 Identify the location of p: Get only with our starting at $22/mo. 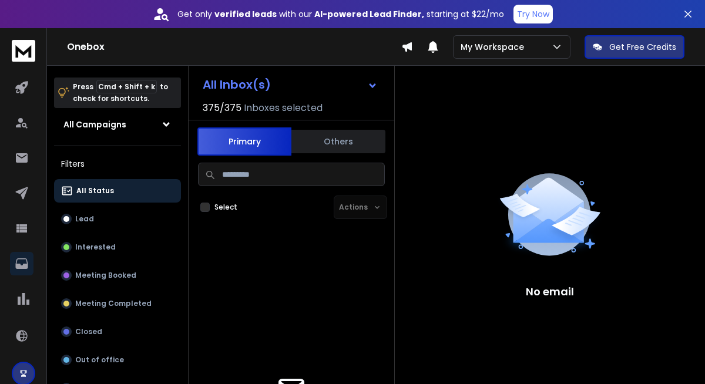
(341, 14).